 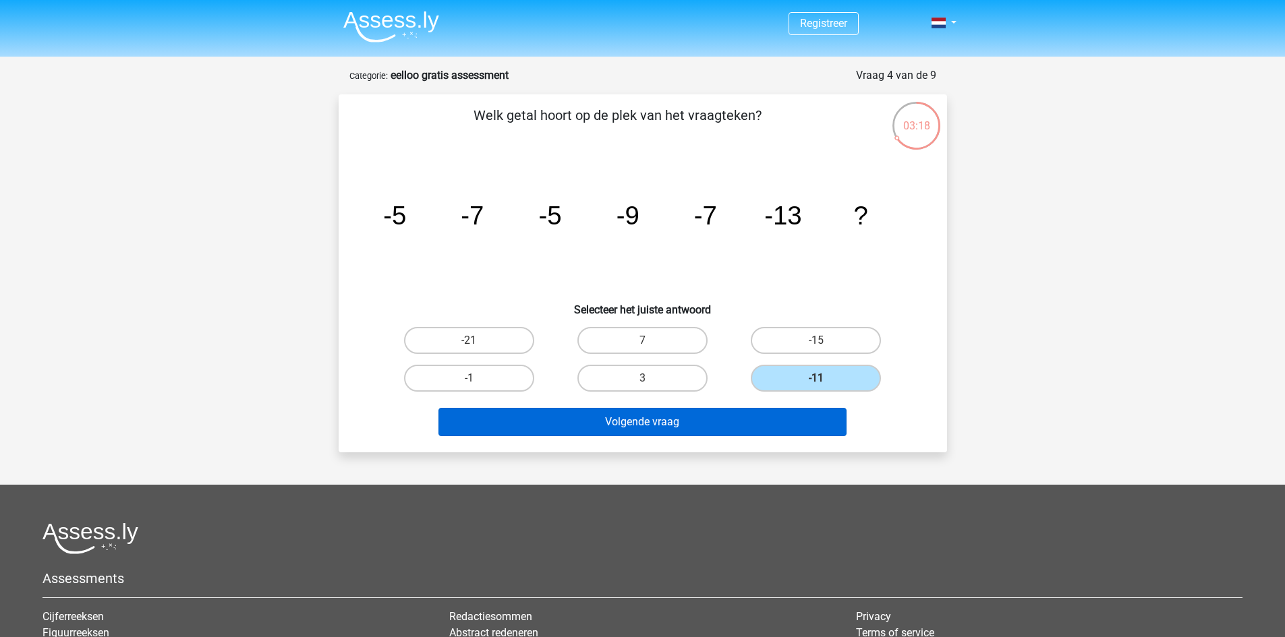 I want to click on label: 3, so click(x=642, y=378).